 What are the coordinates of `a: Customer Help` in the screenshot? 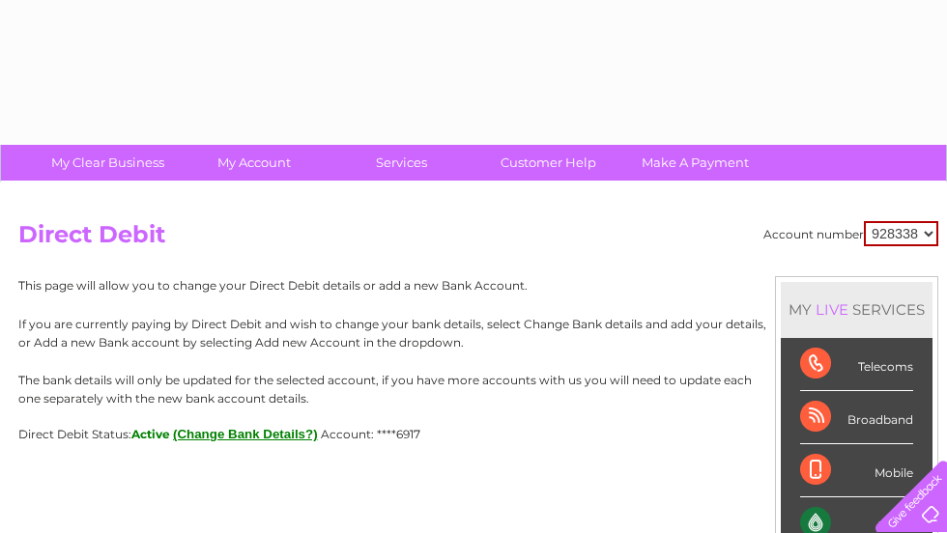 It's located at (548, 162).